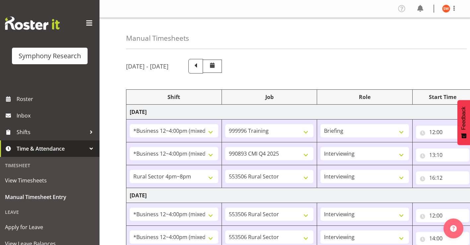 This screenshot has height=245, width=470. I want to click on a: Manual Timesheet Entry, so click(50, 197).